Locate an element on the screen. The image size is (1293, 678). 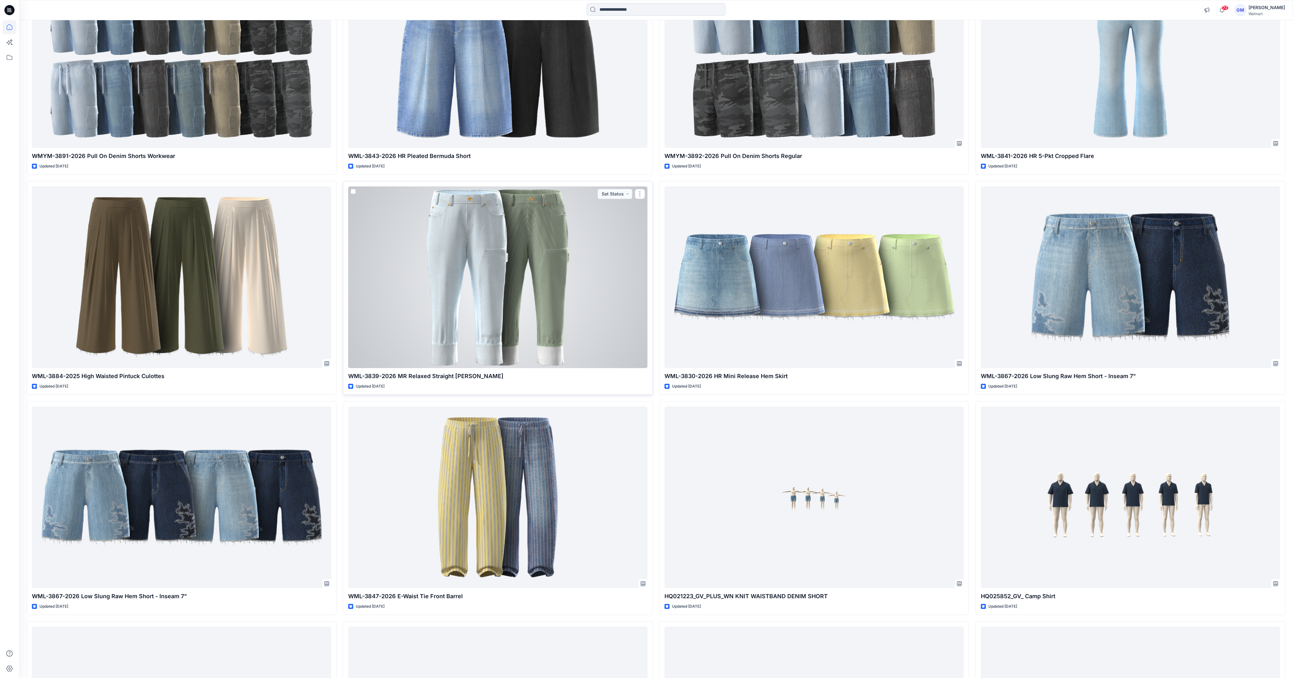
p: WMYM-3891-2026 Pull On Denim Shorts Workwear is located at coordinates (181, 156).